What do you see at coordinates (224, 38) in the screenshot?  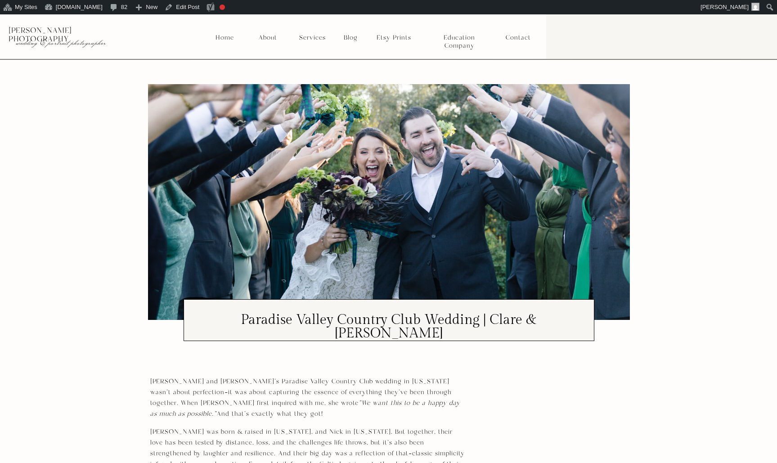 I see `a: Home` at bounding box center [224, 38].